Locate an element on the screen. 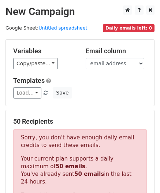  a: Daily emails left: 0 is located at coordinates (128, 28).